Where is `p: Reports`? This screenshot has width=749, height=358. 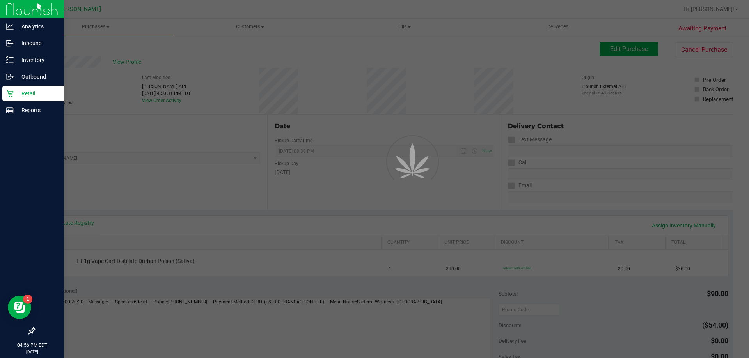
p: Reports is located at coordinates (37, 110).